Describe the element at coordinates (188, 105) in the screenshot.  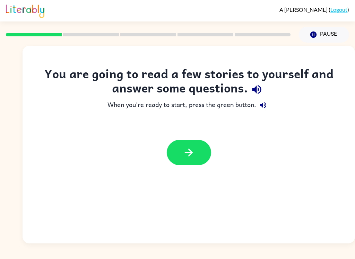
I see `div: When you're ready to start, press the green button.` at that location.